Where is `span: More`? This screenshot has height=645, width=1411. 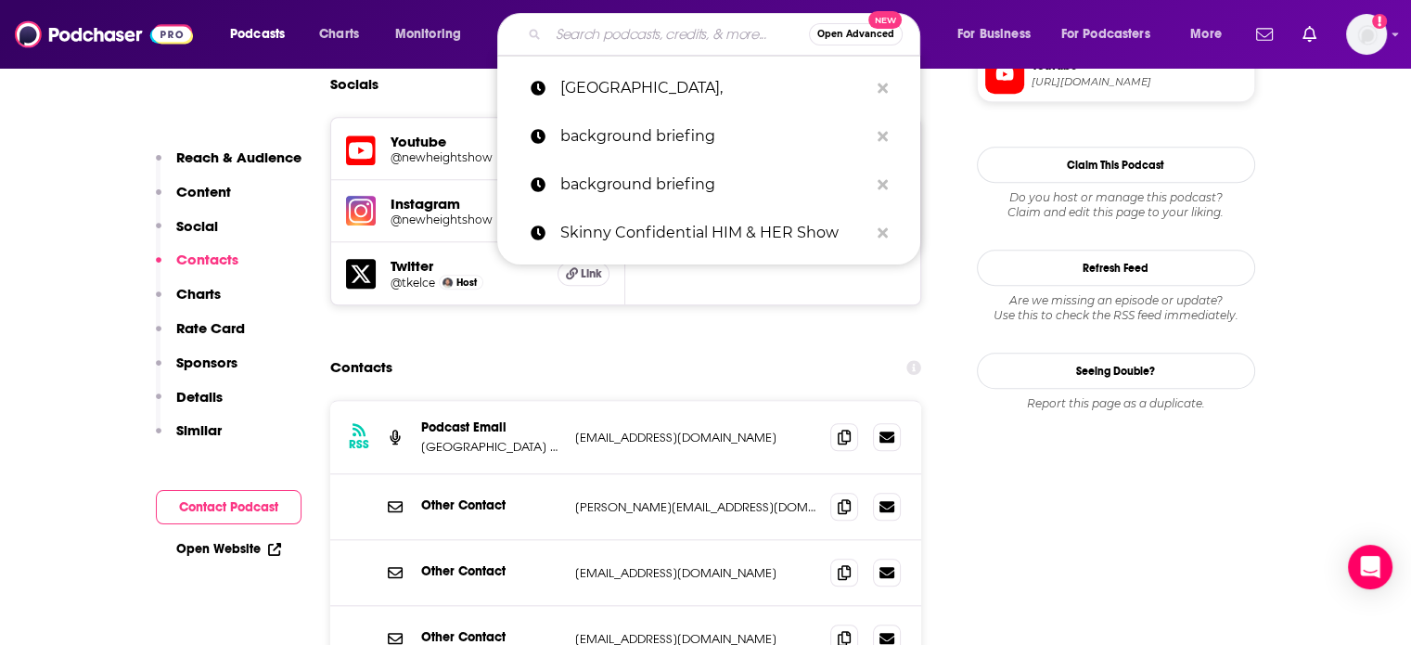 span: More is located at coordinates (1206, 34).